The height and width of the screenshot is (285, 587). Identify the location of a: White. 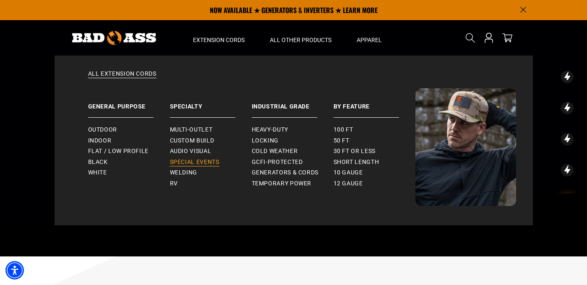
(129, 172).